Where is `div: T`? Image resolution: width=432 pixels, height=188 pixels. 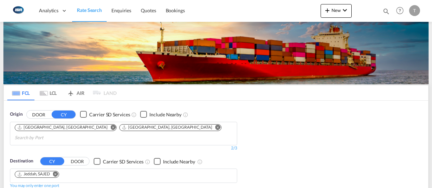
div: T is located at coordinates (414, 11).